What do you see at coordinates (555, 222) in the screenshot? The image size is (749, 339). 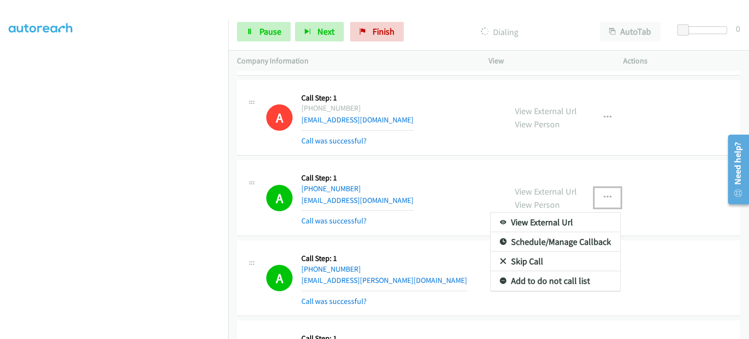 I see `a: View External Url` at bounding box center [555, 222].